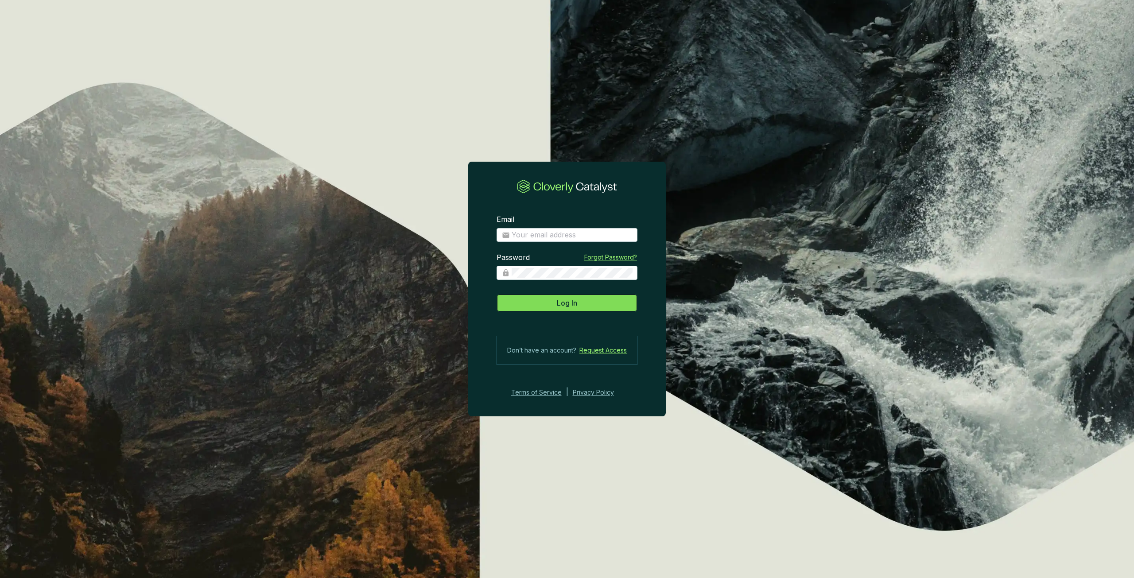 This screenshot has width=1134, height=578. Describe the element at coordinates (505, 220) in the screenshot. I see `label: Email` at that location.